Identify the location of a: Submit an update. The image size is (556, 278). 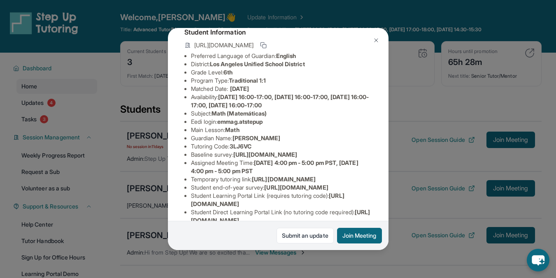
(305, 236).